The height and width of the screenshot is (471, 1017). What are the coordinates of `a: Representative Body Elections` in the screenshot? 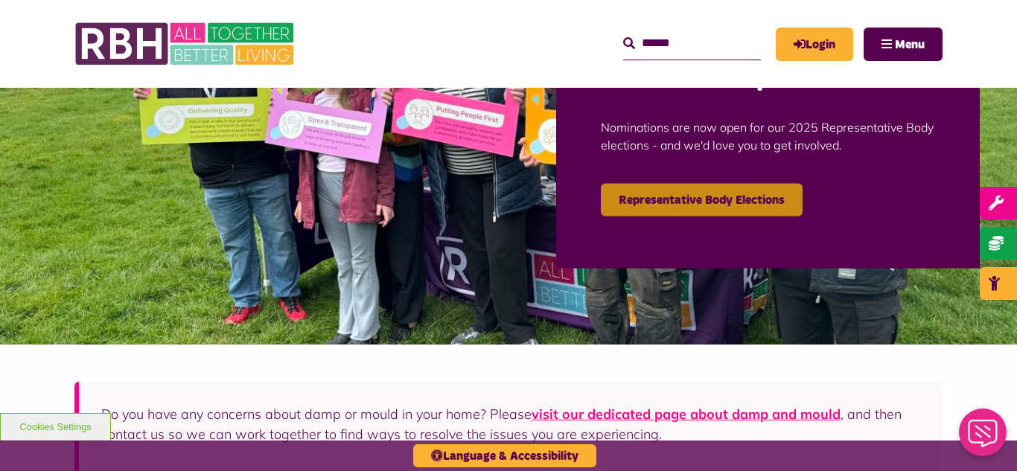 It's located at (701, 199).